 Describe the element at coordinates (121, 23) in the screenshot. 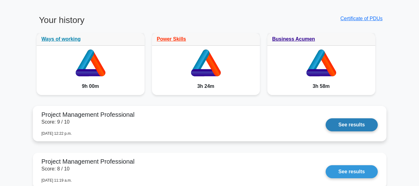

I see `h3: Your history` at that location.